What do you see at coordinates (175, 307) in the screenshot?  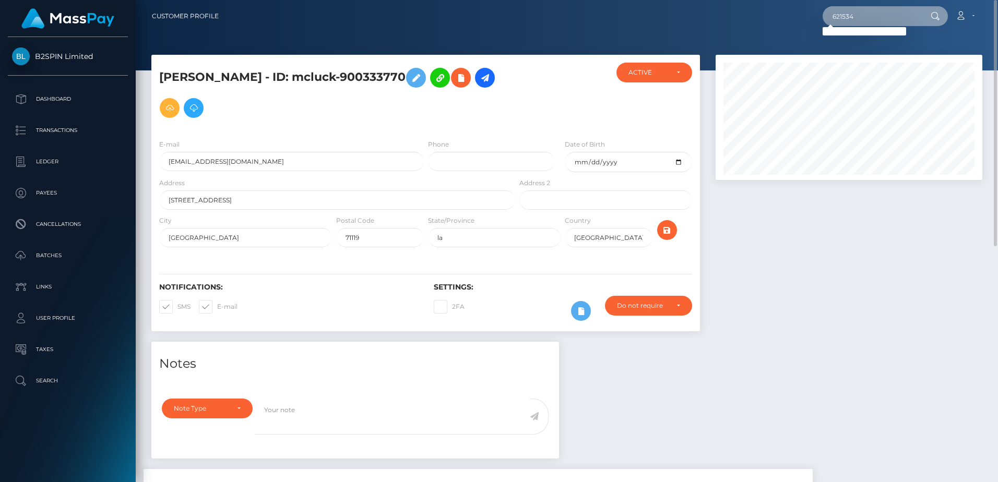 I see `label: SMS` at bounding box center [175, 307].